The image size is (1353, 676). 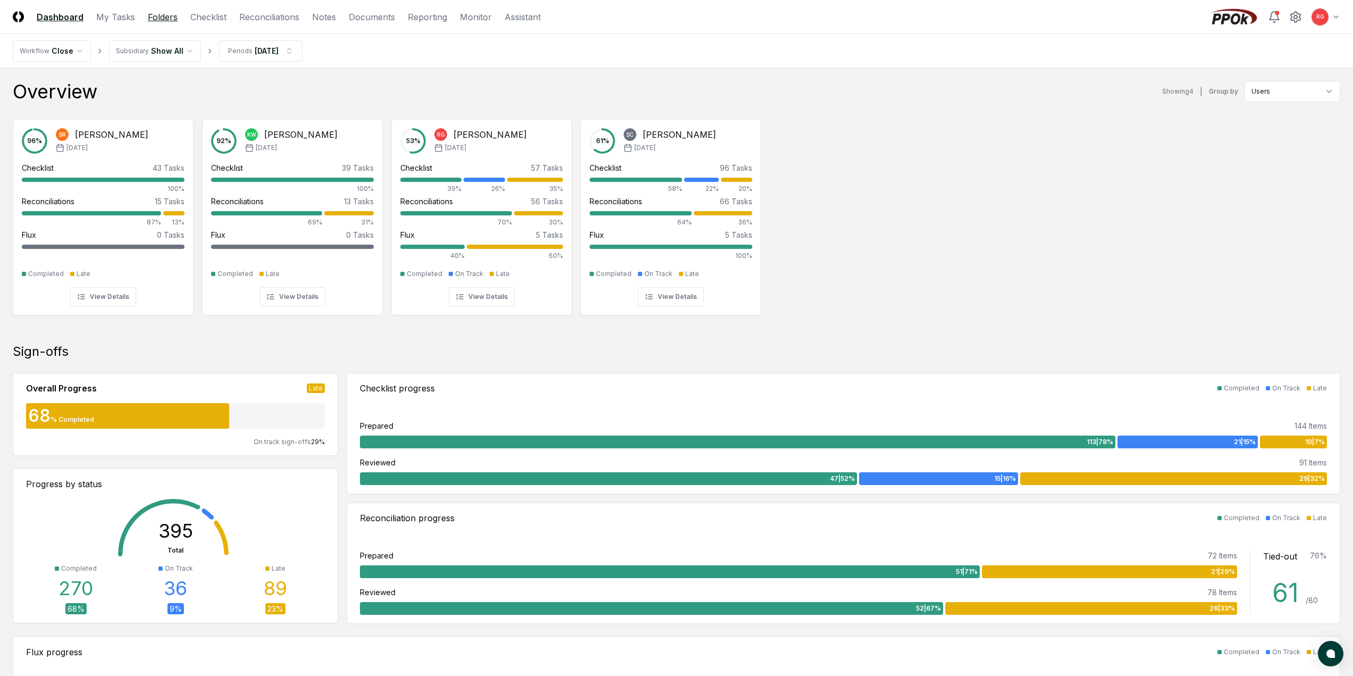 I want to click on span: On track sign-offs, so click(x=282, y=441).